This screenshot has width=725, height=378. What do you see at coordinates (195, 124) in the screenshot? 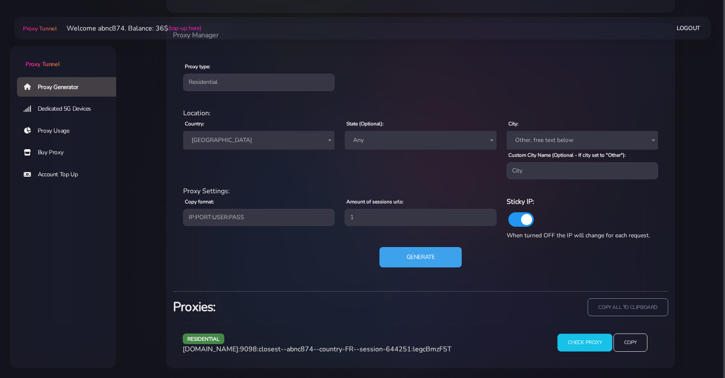
I see `label: Country:` at bounding box center [195, 124].